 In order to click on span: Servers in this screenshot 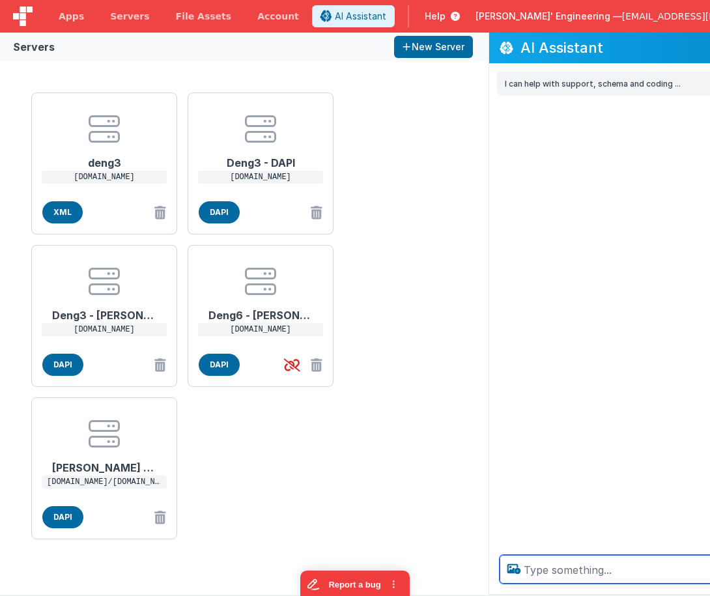, I will do `click(130, 16)`.